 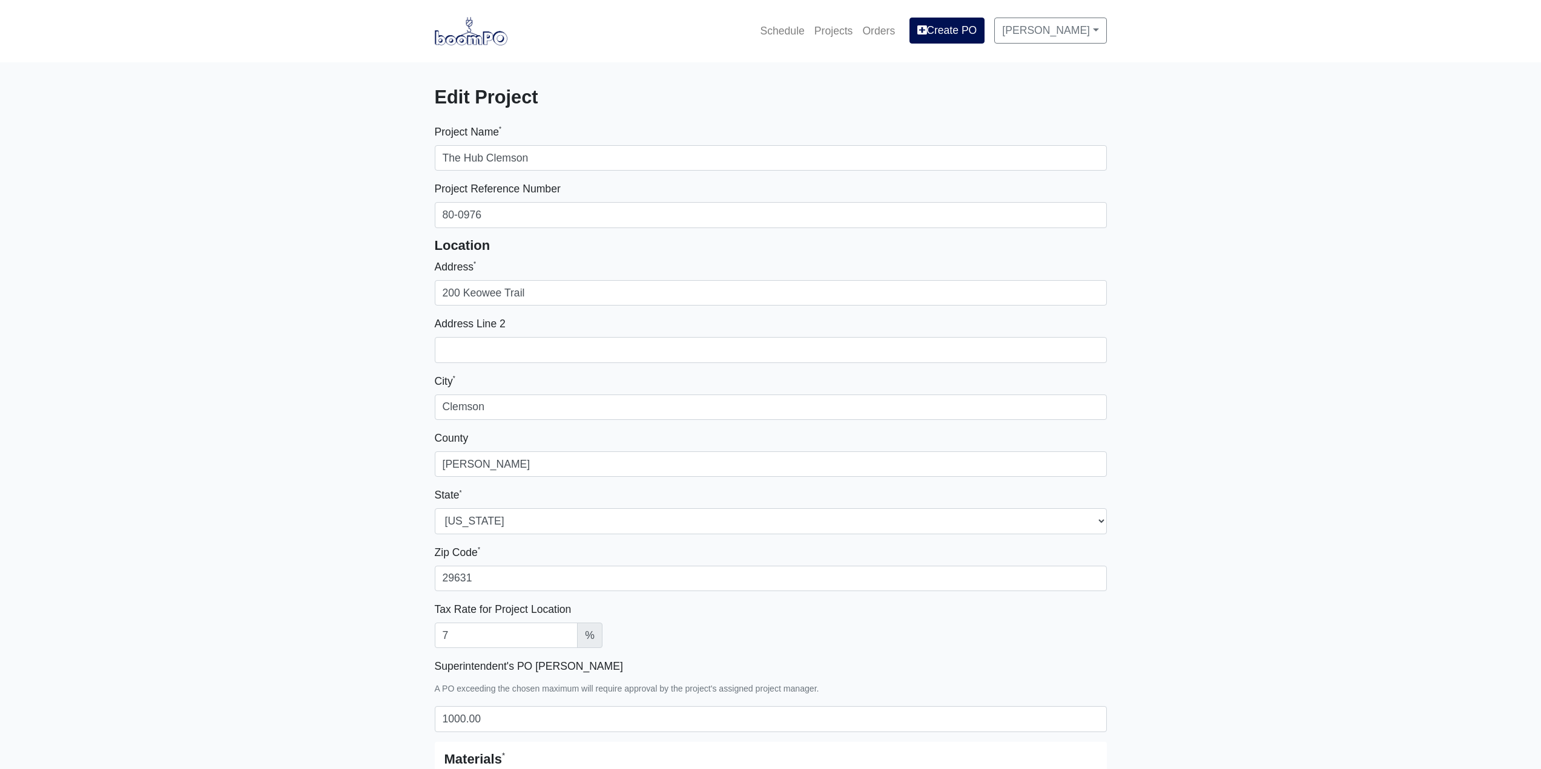 What do you see at coordinates (470, 324) in the screenshot?
I see `label: Address Line 2` at bounding box center [470, 324].